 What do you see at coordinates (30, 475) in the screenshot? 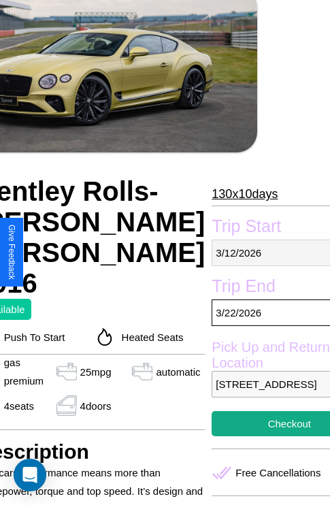
I see `div: Open Intercom Messenger` at bounding box center [30, 475].